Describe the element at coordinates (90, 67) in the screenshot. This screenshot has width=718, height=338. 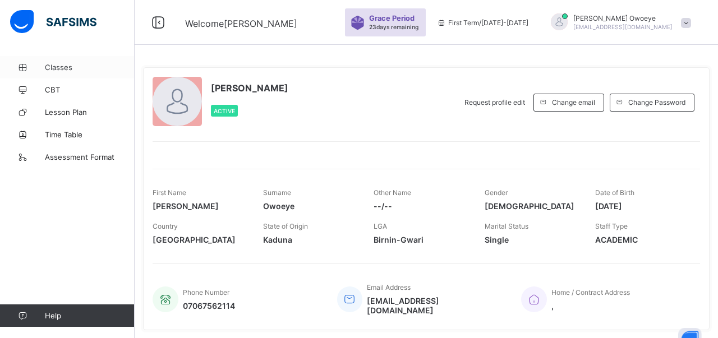
I see `span: Classes` at that location.